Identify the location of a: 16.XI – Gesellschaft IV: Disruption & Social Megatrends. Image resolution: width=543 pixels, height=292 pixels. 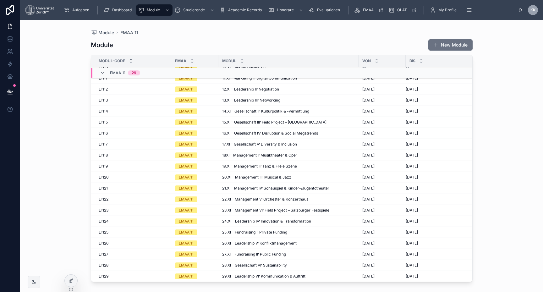
(289, 133).